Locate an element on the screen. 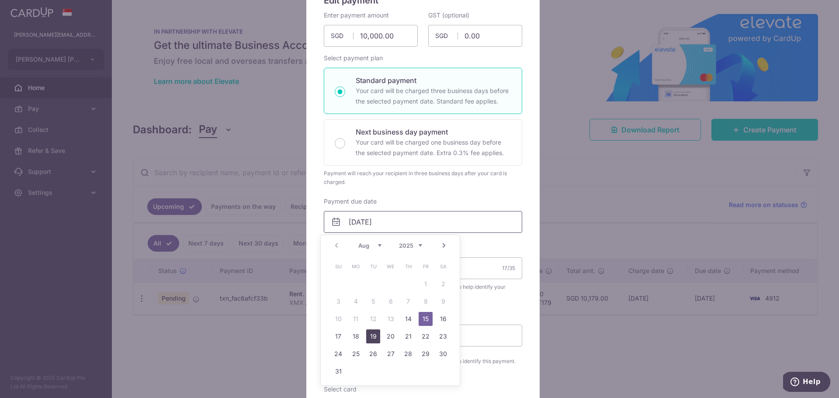 The image size is (839, 398). p: Your card will be charged one business day before the selected payment date. Extra 0.3% fee applies. is located at coordinates (434, 148).